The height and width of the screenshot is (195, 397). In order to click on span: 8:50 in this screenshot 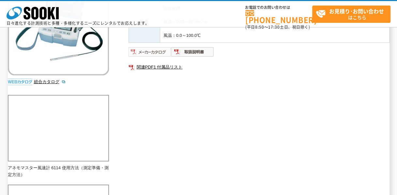, I will do `click(260, 27)`.